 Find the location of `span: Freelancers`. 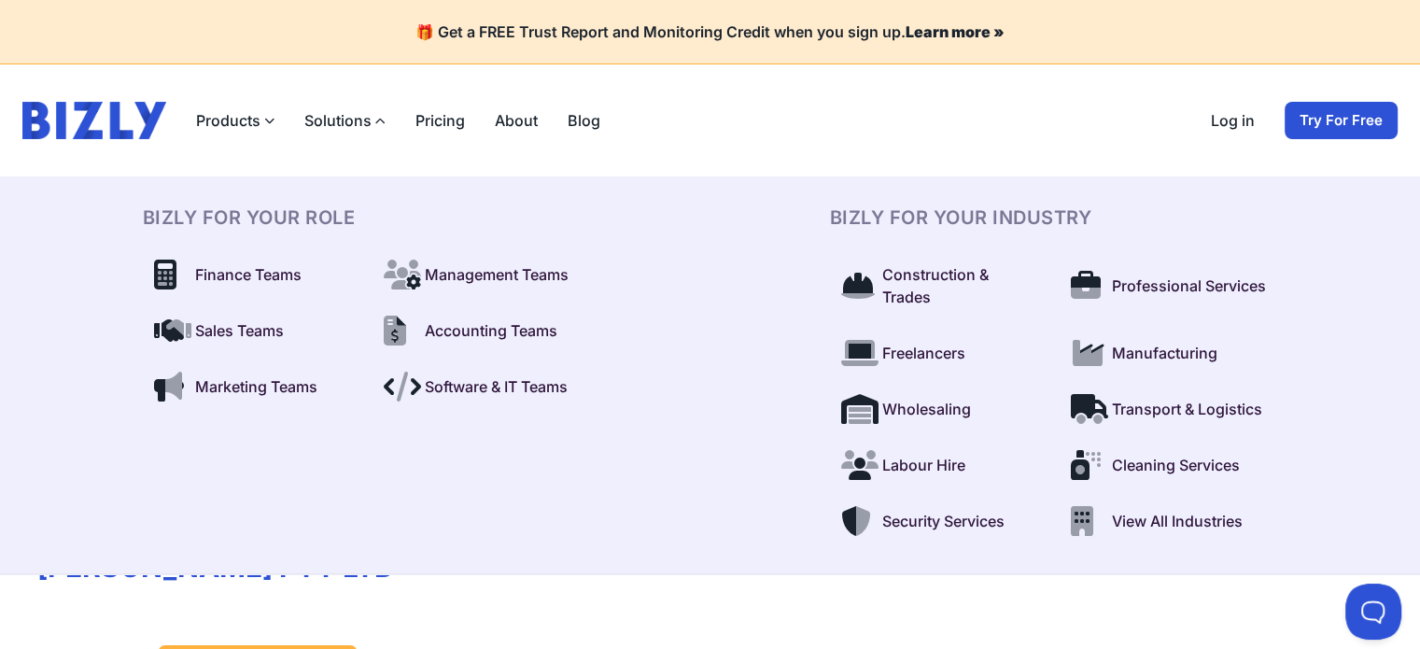

span: Freelancers is located at coordinates (924, 353).